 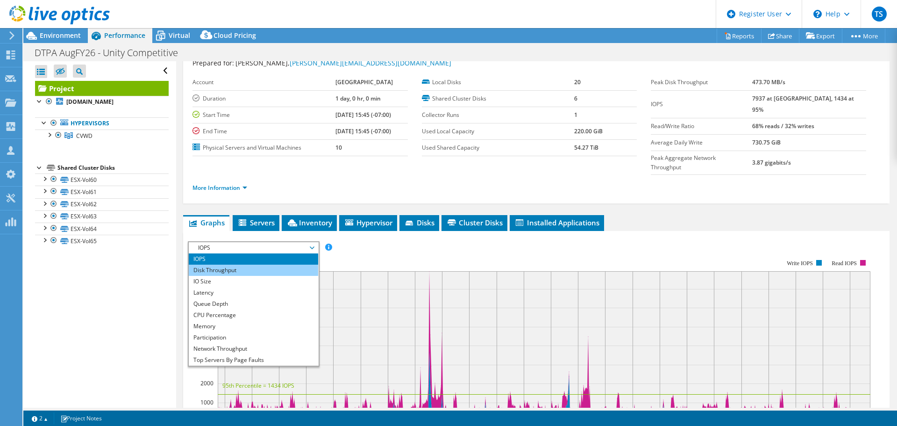 What do you see at coordinates (820, 36) in the screenshot?
I see `a: Export` at bounding box center [820, 36].